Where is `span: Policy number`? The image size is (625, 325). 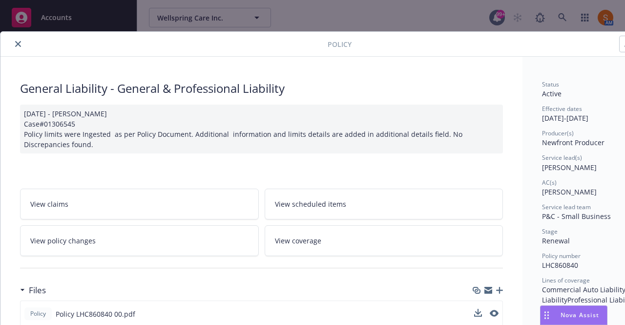
span: Policy number is located at coordinates (561, 255).